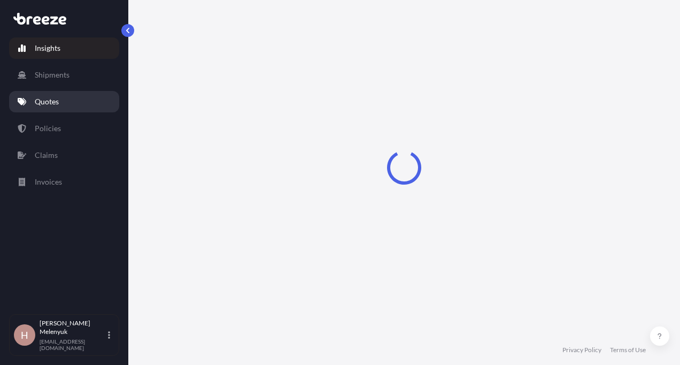 The image size is (680, 365). I want to click on p: Quotes, so click(47, 102).